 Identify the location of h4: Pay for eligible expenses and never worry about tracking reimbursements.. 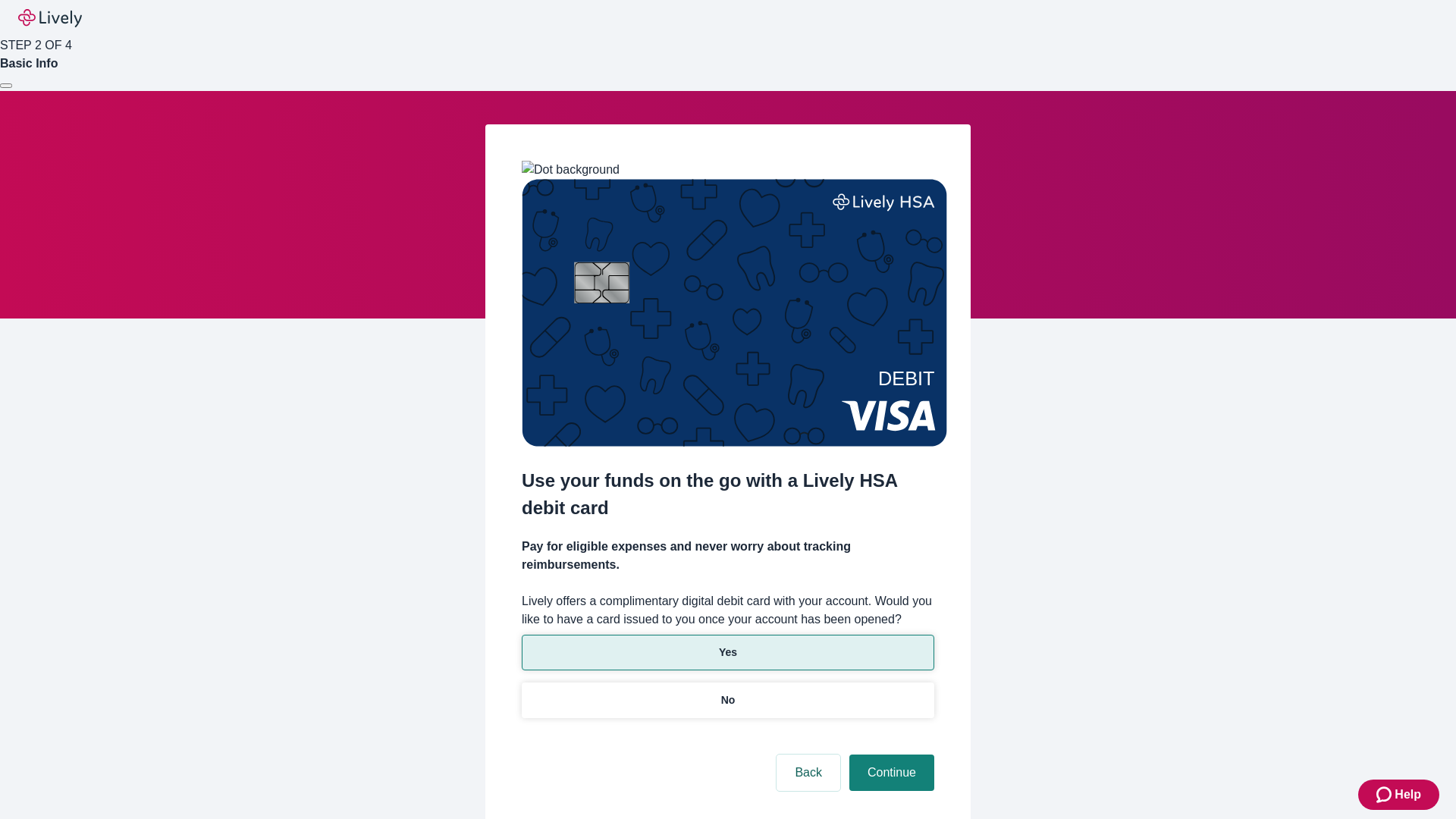
(728, 556).